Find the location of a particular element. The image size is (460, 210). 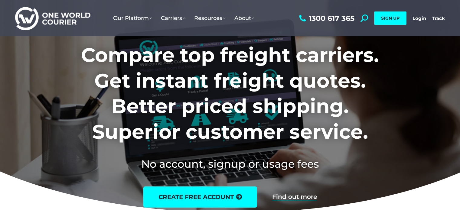

a: create free account is located at coordinates (200, 197).